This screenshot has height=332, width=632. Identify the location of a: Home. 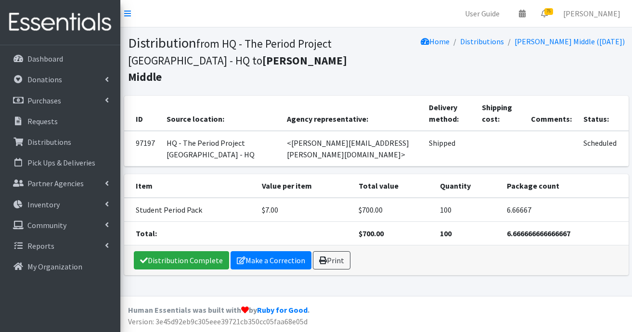
(435, 41).